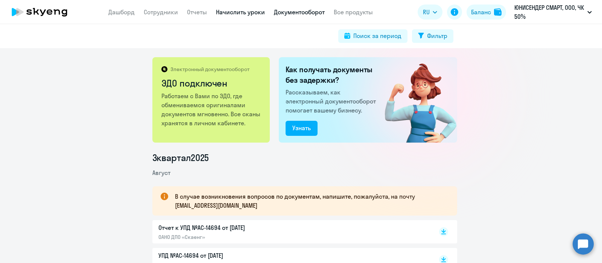  What do you see at coordinates (332, 101) in the screenshot?
I see `p: Рассказываем, как электронный документооборот помогает вашему бизнесу.` at bounding box center [332, 101].